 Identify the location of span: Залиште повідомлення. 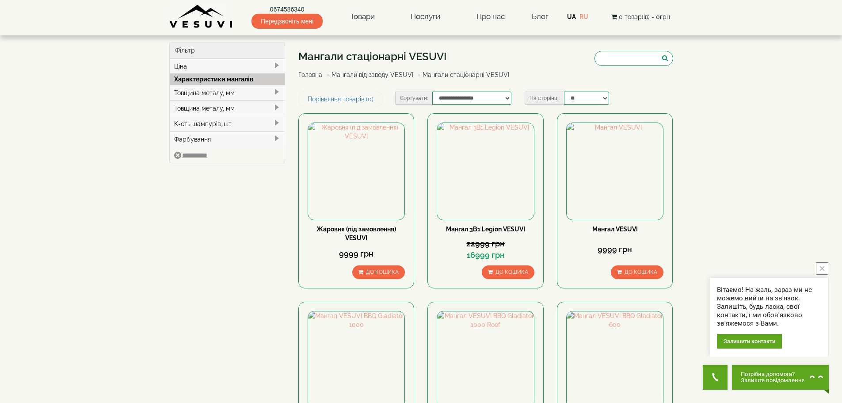
(772, 380).